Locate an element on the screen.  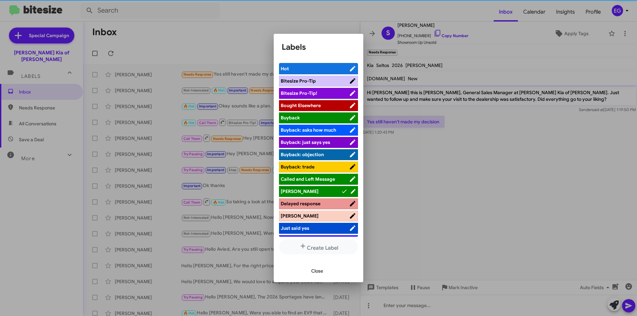
button: Create Label is located at coordinates (319, 247).